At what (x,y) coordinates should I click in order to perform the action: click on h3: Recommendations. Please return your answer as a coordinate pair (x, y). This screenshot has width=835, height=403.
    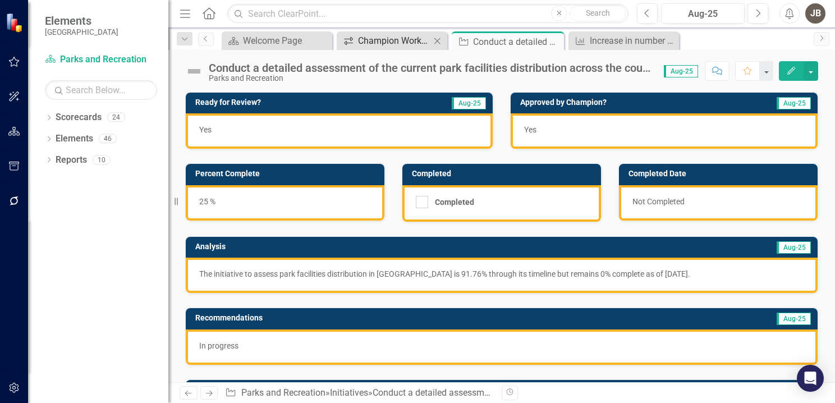
    Looking at the image, I should click on (398, 318).